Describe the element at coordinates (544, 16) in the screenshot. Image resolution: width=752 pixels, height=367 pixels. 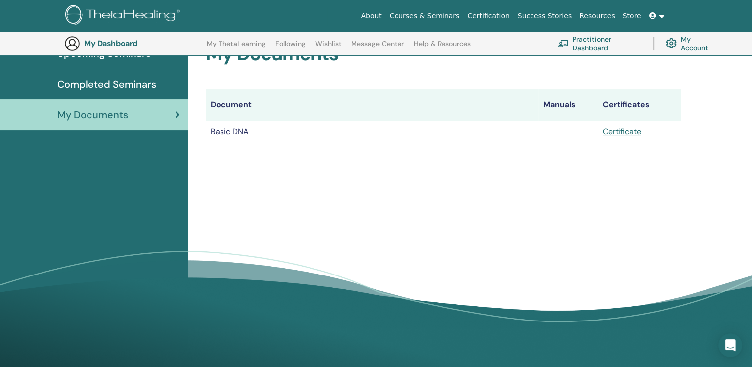
I see `a: Success Stories` at that location.